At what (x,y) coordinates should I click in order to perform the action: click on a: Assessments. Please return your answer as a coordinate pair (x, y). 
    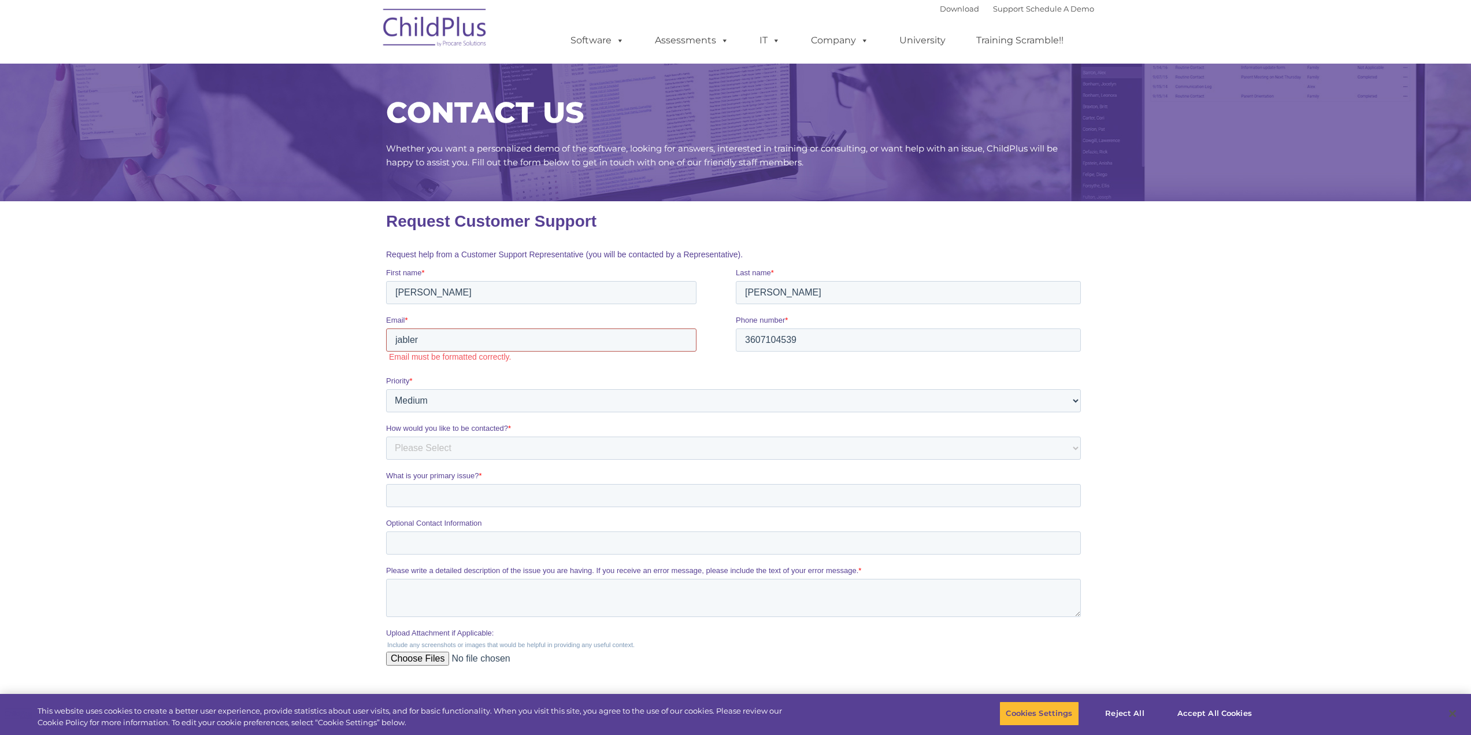
    Looking at the image, I should click on (692, 40).